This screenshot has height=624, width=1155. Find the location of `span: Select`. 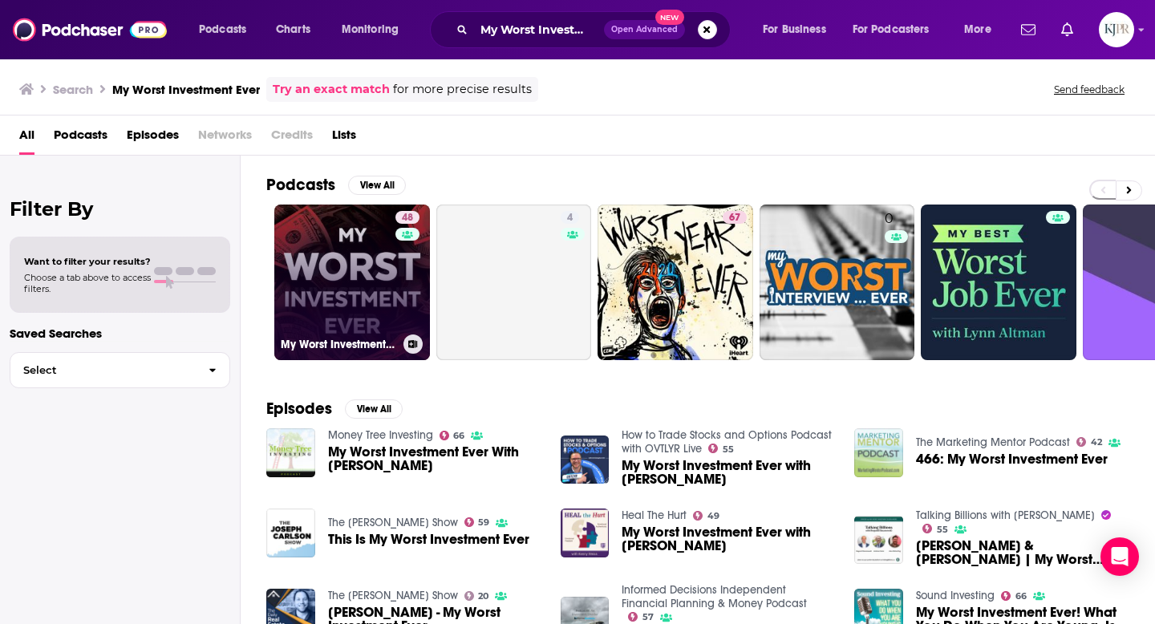

span: Select is located at coordinates (103, 370).